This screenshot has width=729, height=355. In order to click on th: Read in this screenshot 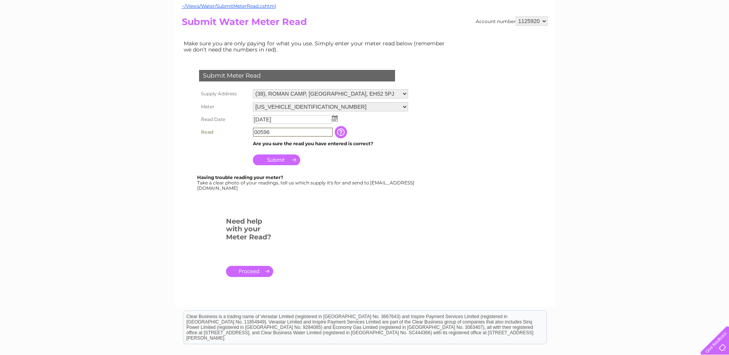, I will do `click(224, 132)`.